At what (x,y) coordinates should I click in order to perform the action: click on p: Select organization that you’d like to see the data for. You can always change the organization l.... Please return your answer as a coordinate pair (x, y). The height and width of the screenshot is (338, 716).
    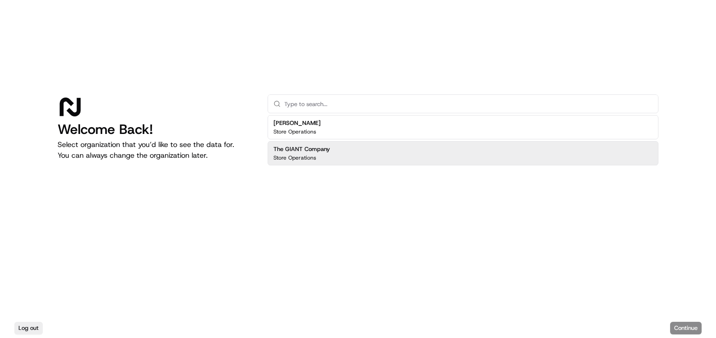
    Looking at the image, I should click on (155, 150).